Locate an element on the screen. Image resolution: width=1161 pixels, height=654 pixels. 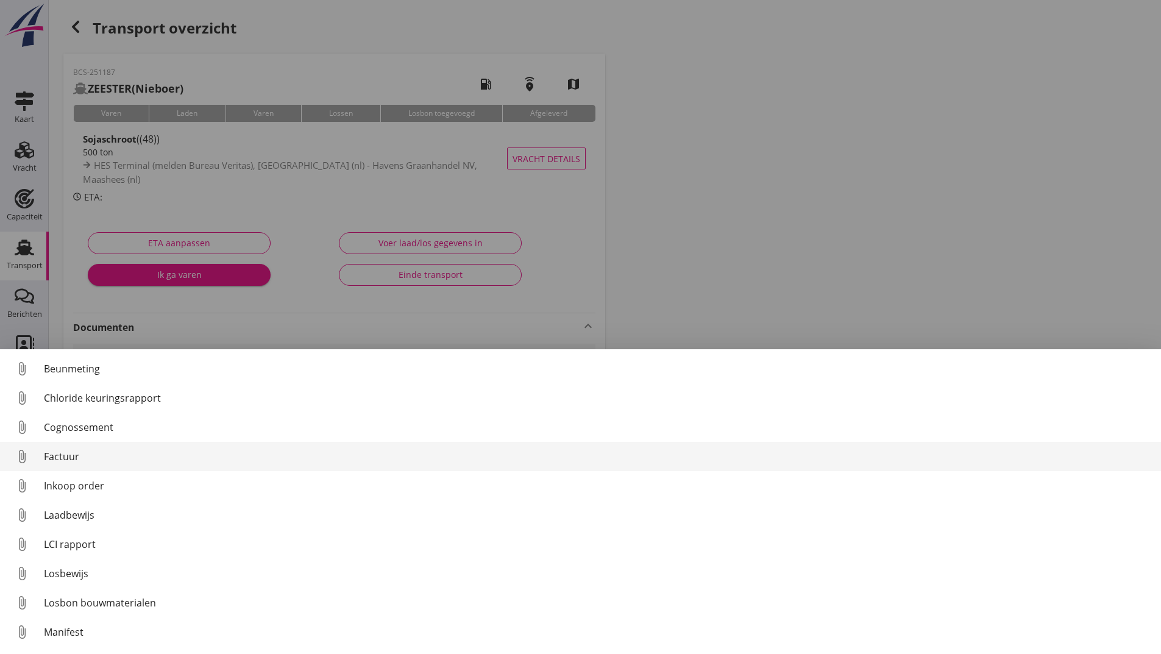
div: Cognossement is located at coordinates (597, 427).